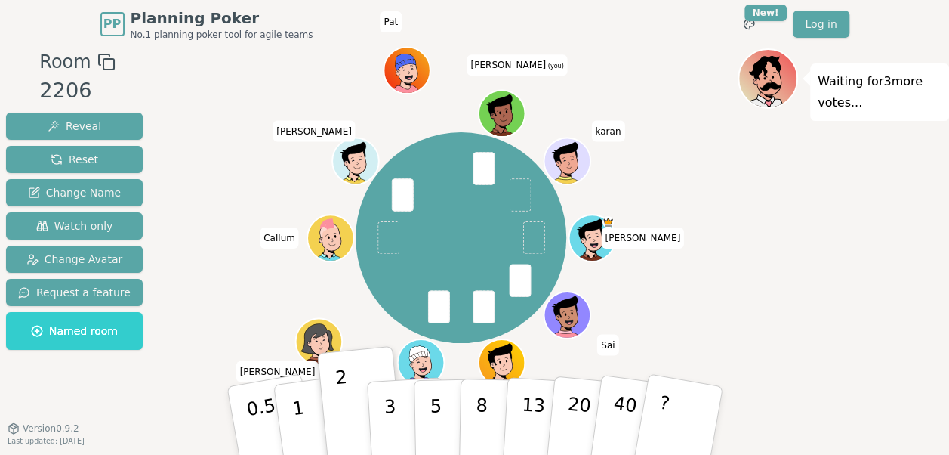 This screenshot has height=455, width=949. I want to click on div: New!, so click(766, 13).